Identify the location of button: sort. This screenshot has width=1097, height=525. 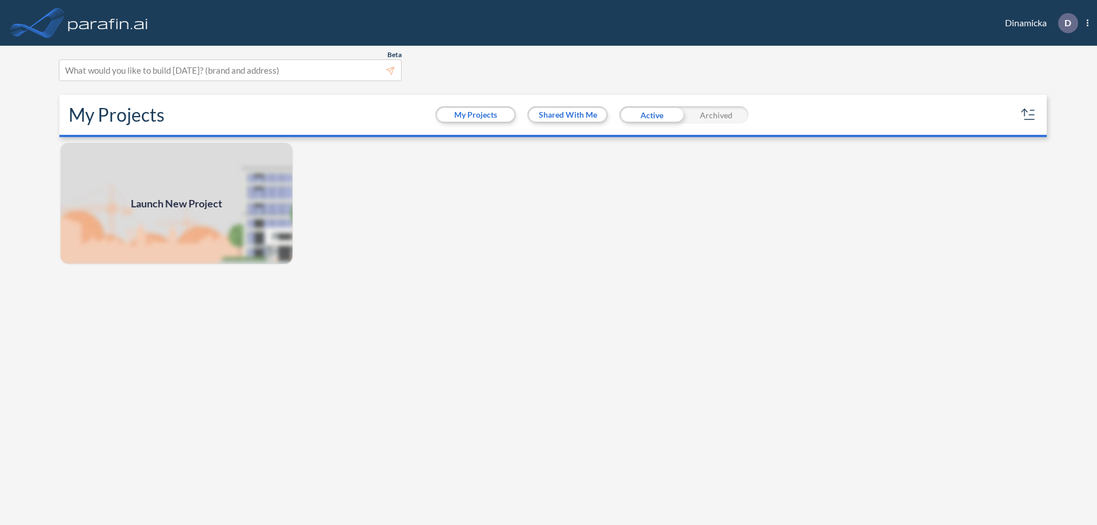
(1028, 115).